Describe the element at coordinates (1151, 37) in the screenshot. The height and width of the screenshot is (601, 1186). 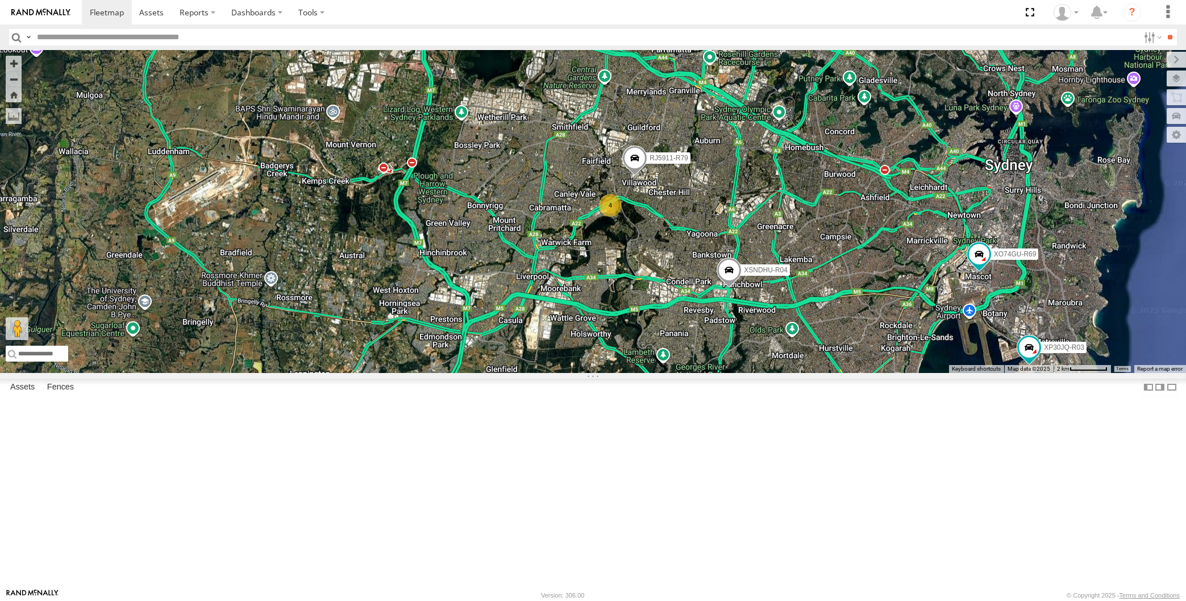
I see `label: Search Filter Options` at that location.